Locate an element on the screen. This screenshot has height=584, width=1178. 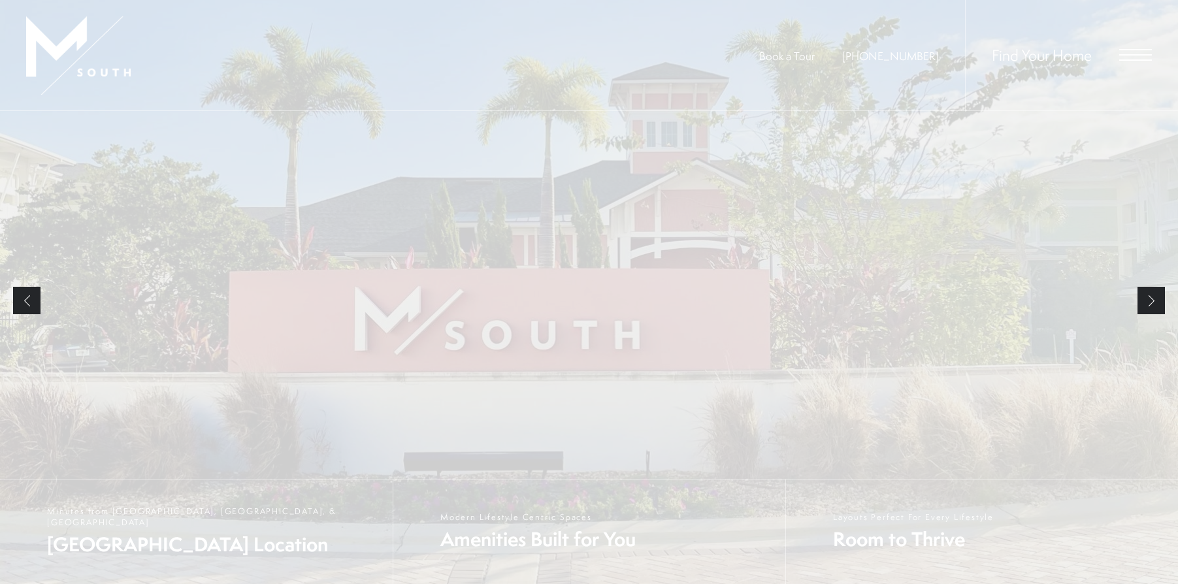
img: MSouth is located at coordinates (78, 56).